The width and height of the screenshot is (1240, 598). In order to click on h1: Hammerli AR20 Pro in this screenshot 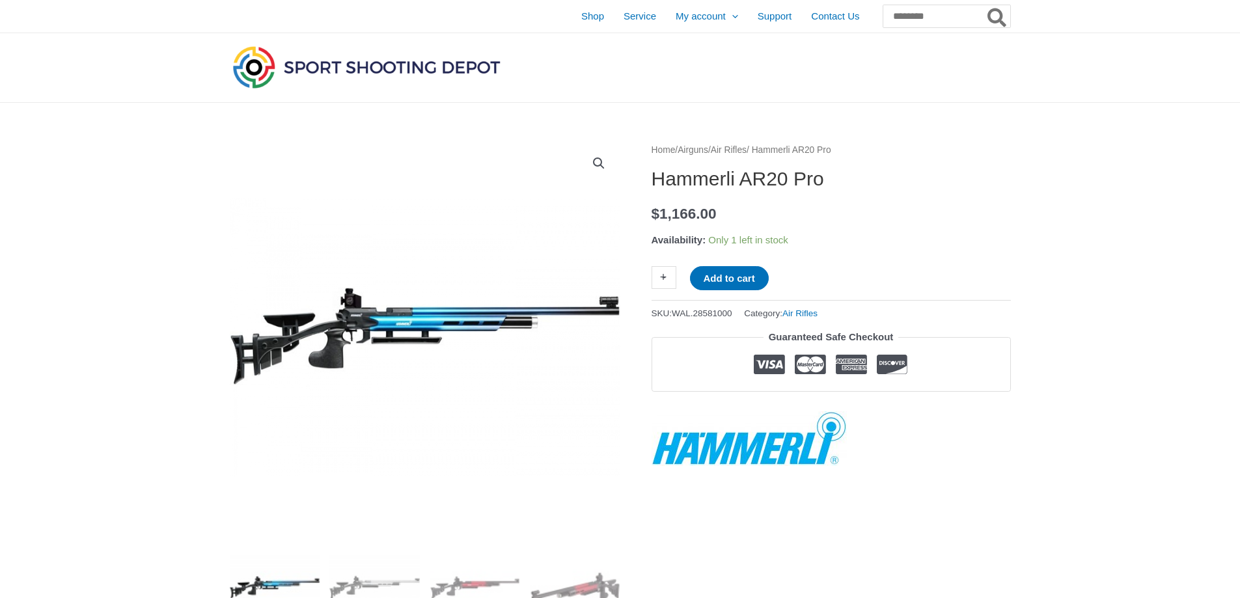, I will do `click(831, 179)`.